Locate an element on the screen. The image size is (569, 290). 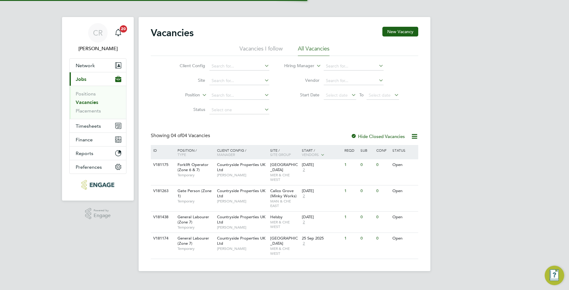
span: 04 of is located at coordinates (176, 136).